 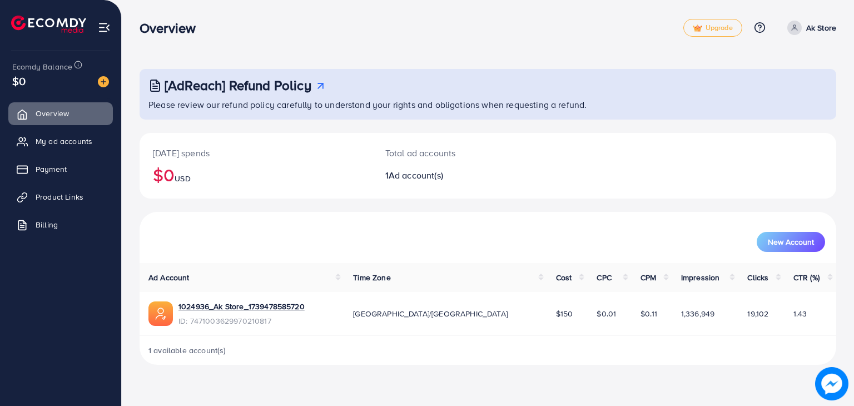 I want to click on p: Please review our refund policy carefully to understand your rights and obligations when requesti..., so click(x=489, y=105).